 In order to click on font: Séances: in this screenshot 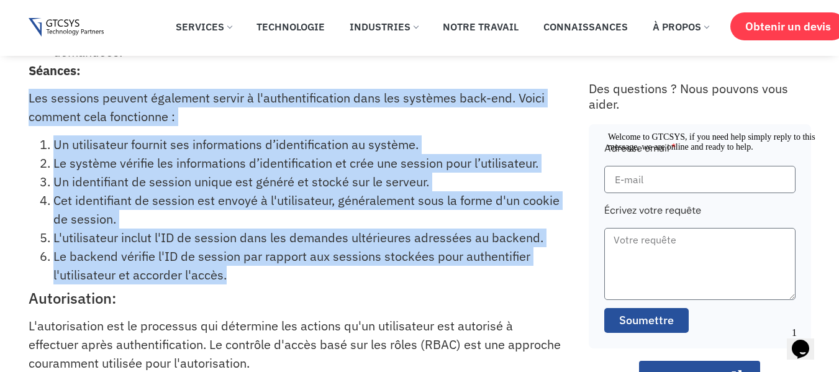, I will do `click(55, 70)`.